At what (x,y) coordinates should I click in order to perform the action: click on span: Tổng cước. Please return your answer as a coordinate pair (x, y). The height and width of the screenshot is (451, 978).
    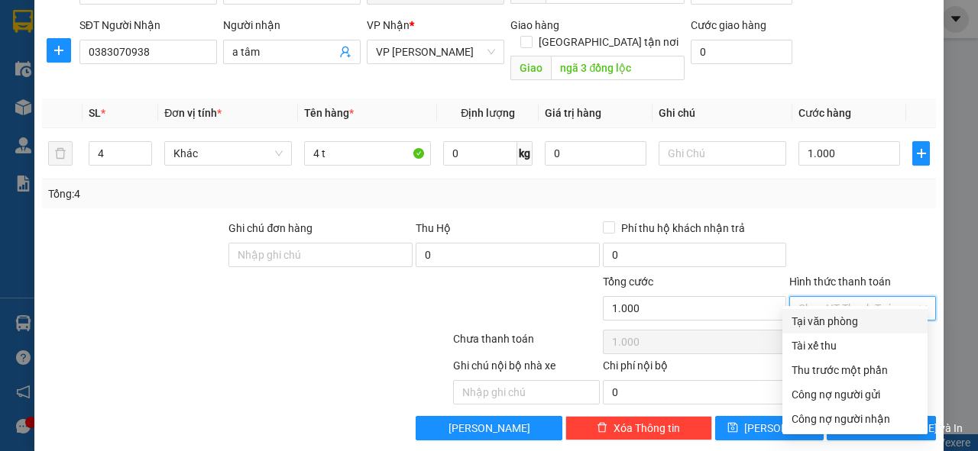
    Looking at the image, I should click on (628, 282).